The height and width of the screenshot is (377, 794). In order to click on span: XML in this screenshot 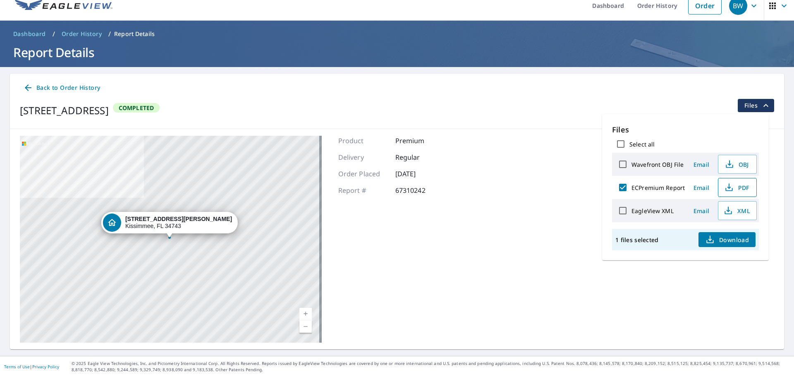, I will do `click(737, 211)`.